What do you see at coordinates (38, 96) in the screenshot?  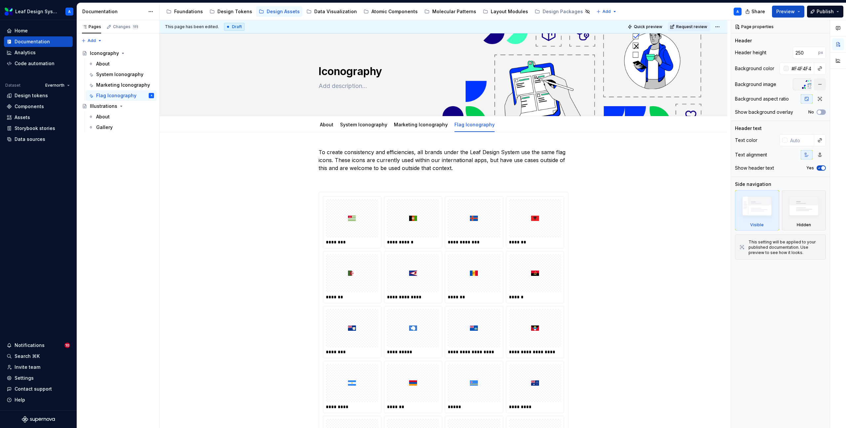 I see `a: Design tokens` at bounding box center [38, 96].